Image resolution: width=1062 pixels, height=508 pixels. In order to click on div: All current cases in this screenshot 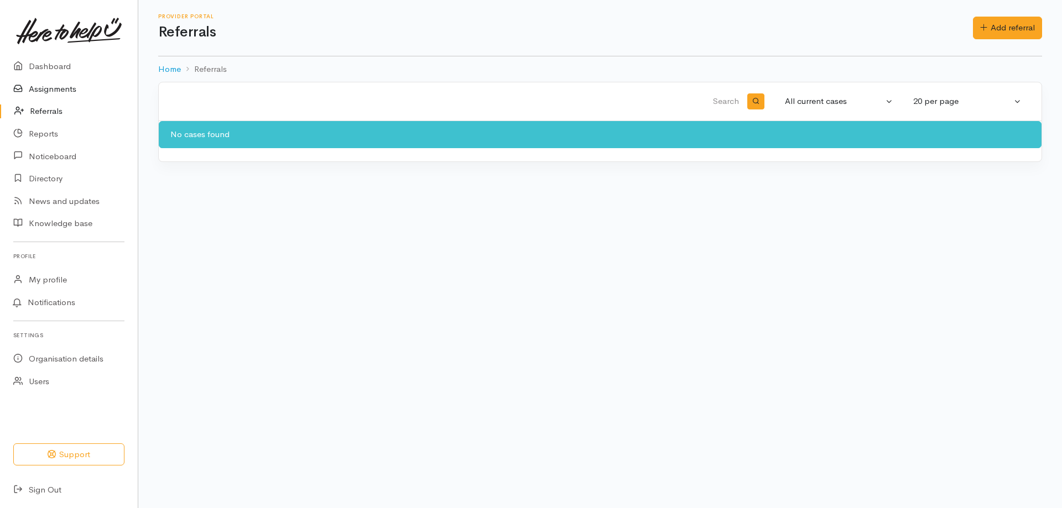, I will do `click(834, 101)`.